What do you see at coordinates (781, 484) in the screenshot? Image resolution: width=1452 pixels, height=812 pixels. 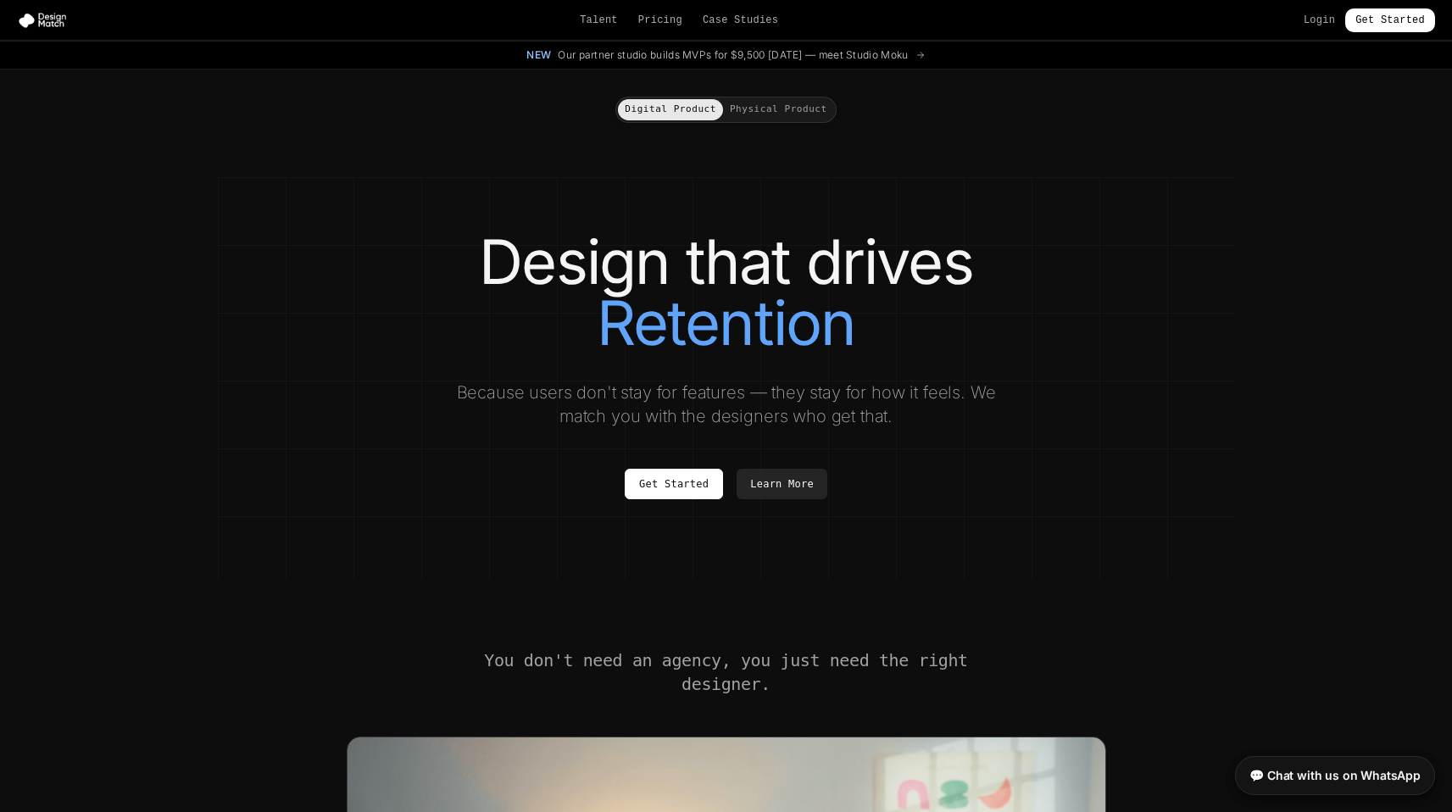 I see `a: Learn More` at bounding box center [781, 484].